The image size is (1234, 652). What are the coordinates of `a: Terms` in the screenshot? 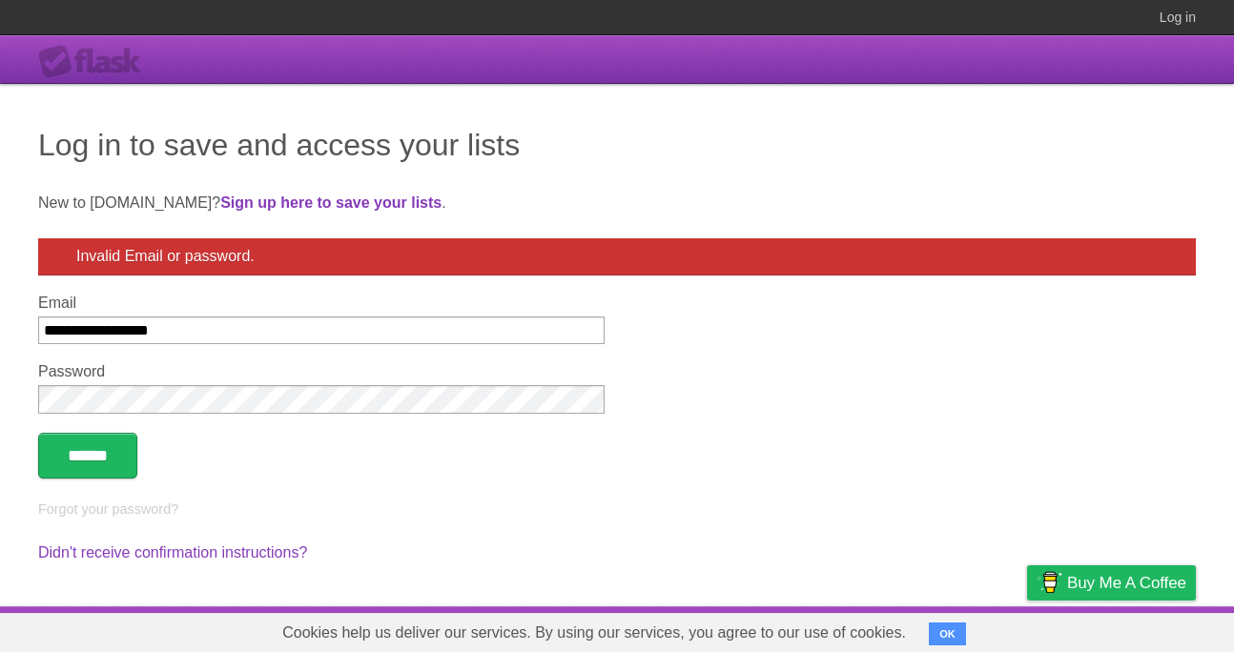 It's located at (958, 629).